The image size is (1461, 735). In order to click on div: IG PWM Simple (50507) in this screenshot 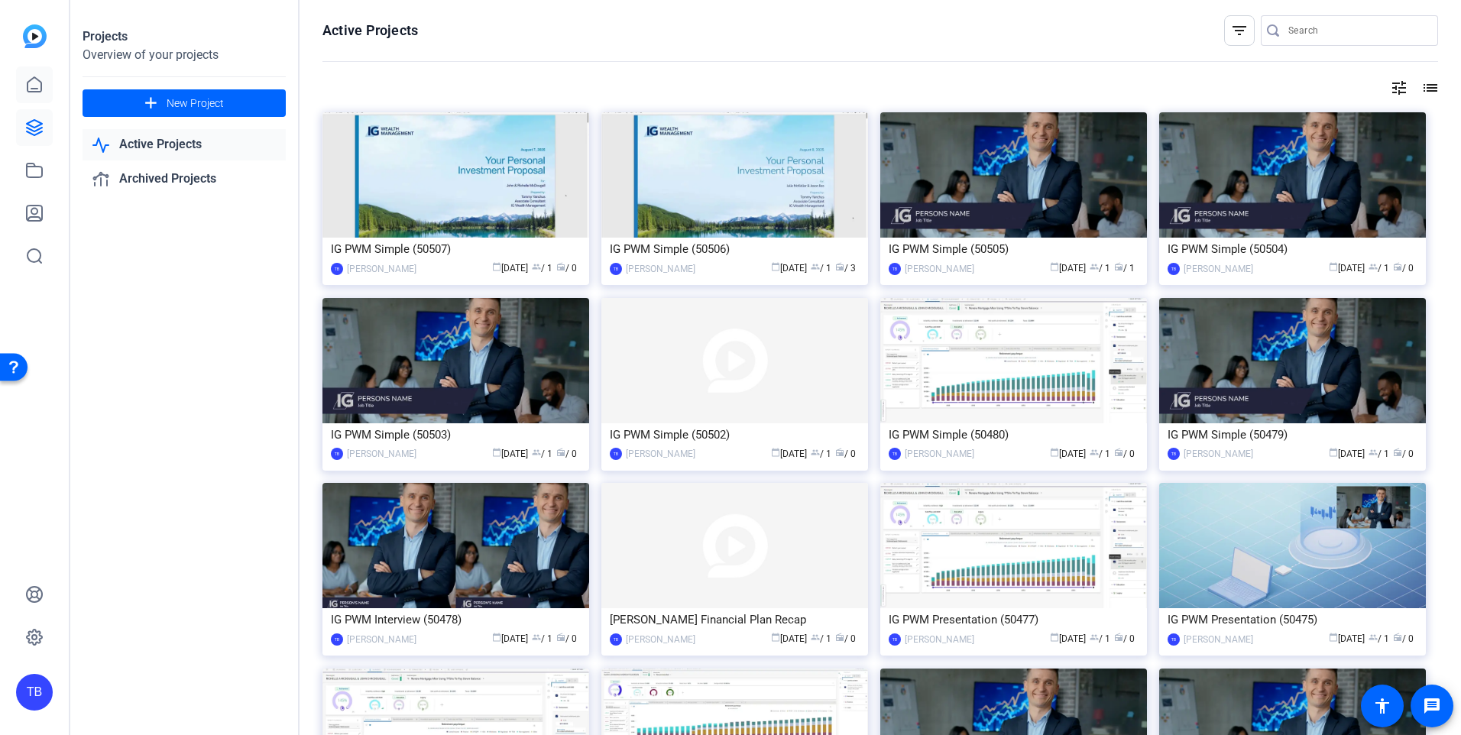, I will do `click(455, 249)`.